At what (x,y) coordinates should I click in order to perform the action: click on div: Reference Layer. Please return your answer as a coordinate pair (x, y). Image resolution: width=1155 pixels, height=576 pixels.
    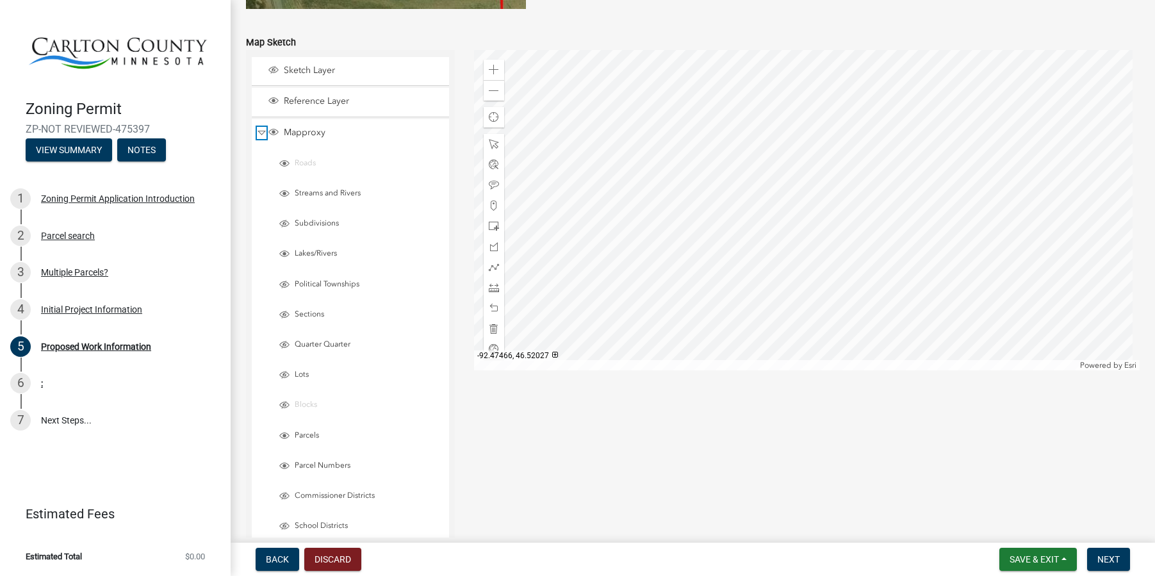
    Looking at the image, I should click on (356, 102).